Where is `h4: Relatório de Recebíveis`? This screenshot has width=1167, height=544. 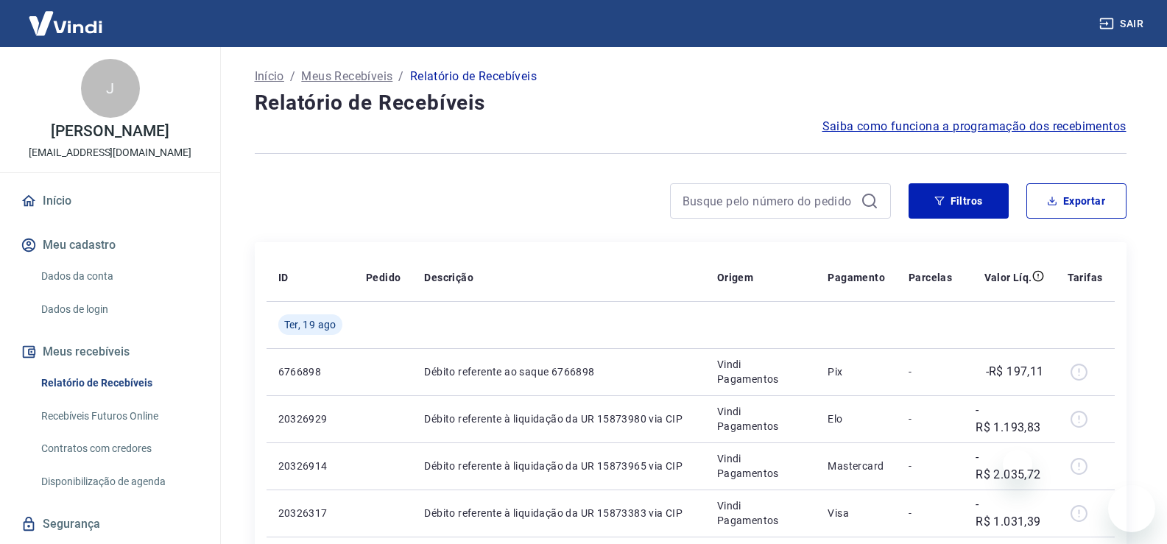
h4: Relatório de Recebíveis is located at coordinates (690, 103).